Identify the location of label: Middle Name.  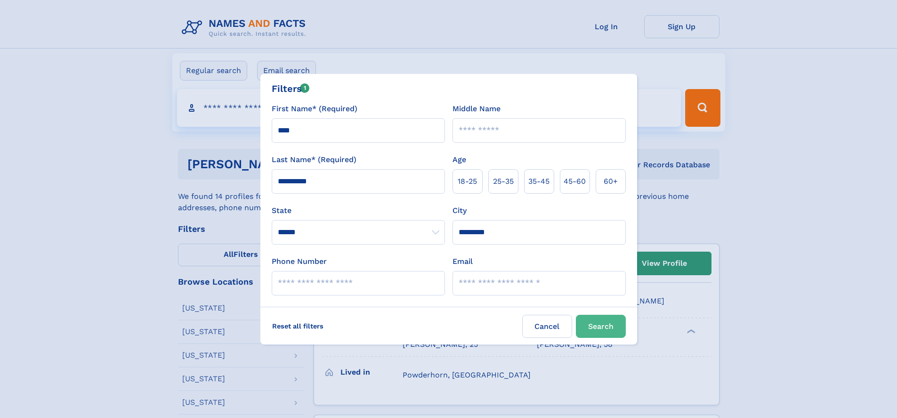
(477, 109).